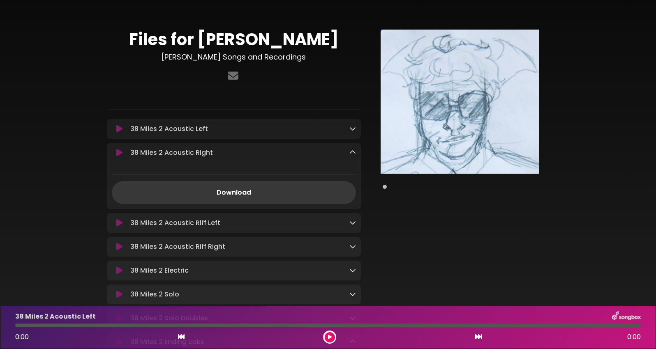 Image resolution: width=656 pixels, height=349 pixels. Describe the element at coordinates (626, 317) in the screenshot. I see `img: songbox-logo-white.png` at that location.